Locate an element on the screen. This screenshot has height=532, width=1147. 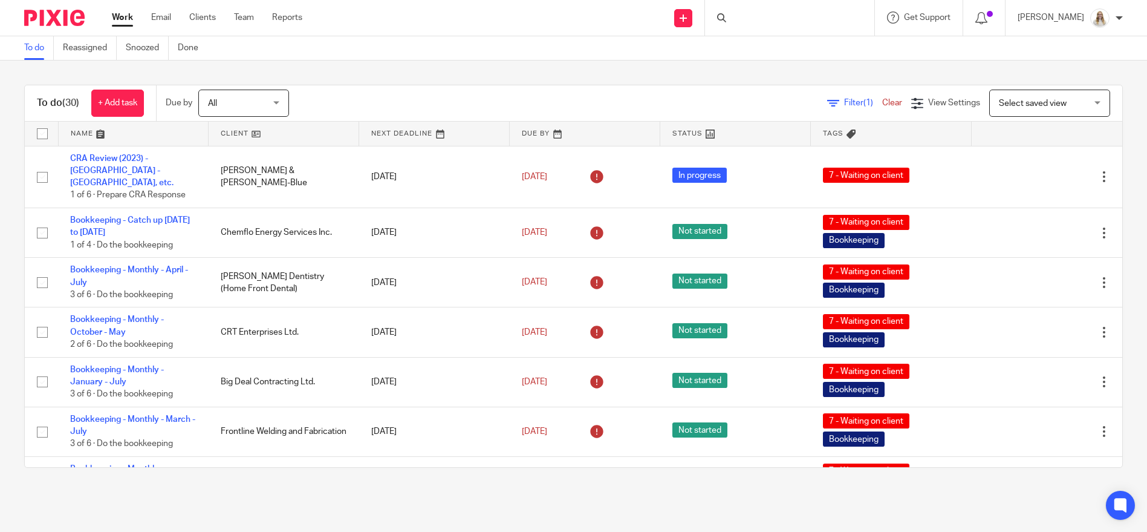
a: Reassigned is located at coordinates (89, 48).